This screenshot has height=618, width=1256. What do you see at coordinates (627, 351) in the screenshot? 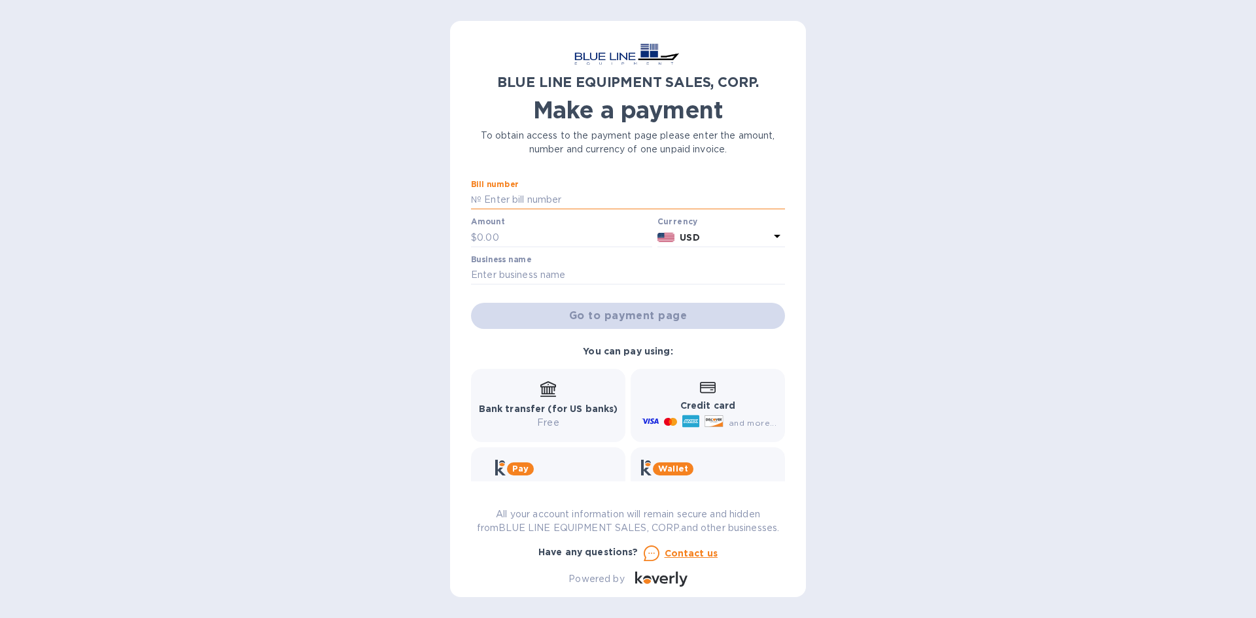
I see `b: You can pay using:` at bounding box center [627, 351].